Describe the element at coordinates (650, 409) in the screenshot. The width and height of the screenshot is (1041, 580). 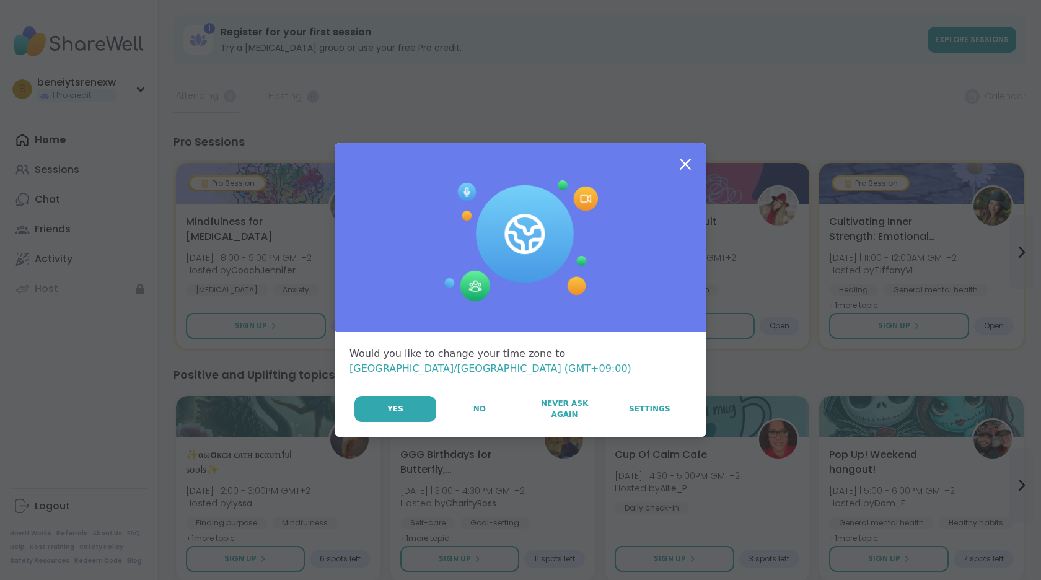
I see `a: Settings` at that location.